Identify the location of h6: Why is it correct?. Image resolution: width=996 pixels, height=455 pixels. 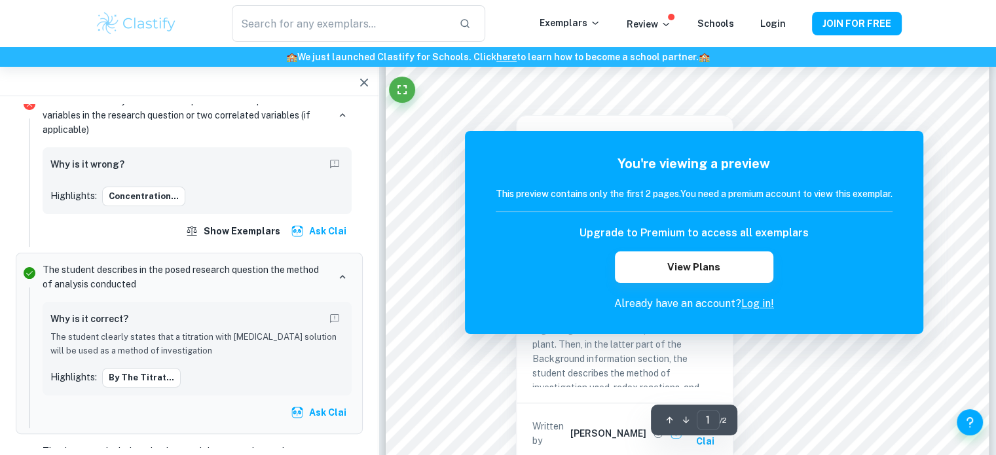
(89, 319).